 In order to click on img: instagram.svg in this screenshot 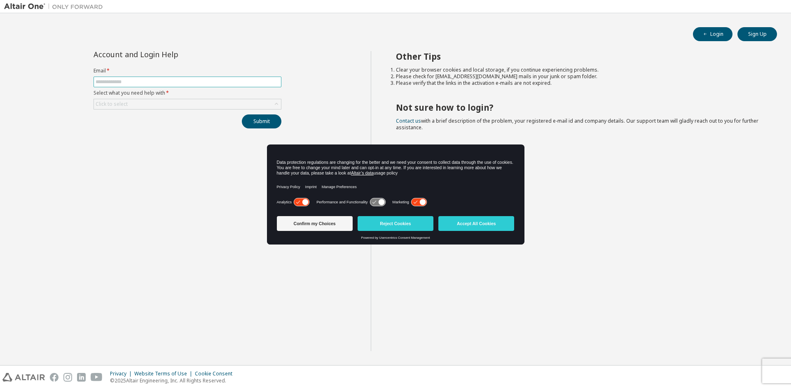, I will do `click(68, 377)`.